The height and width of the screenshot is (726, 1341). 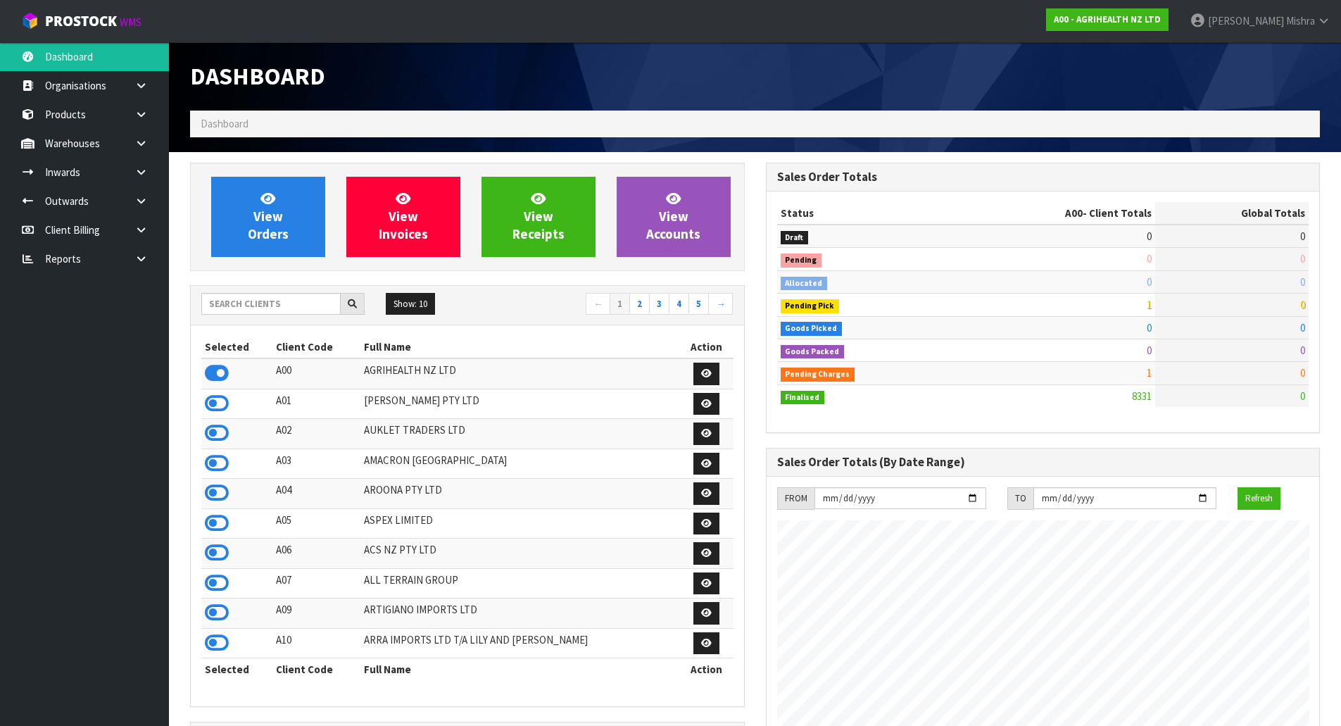 I want to click on td: AUKLET TRADERS LTD, so click(x=519, y=434).